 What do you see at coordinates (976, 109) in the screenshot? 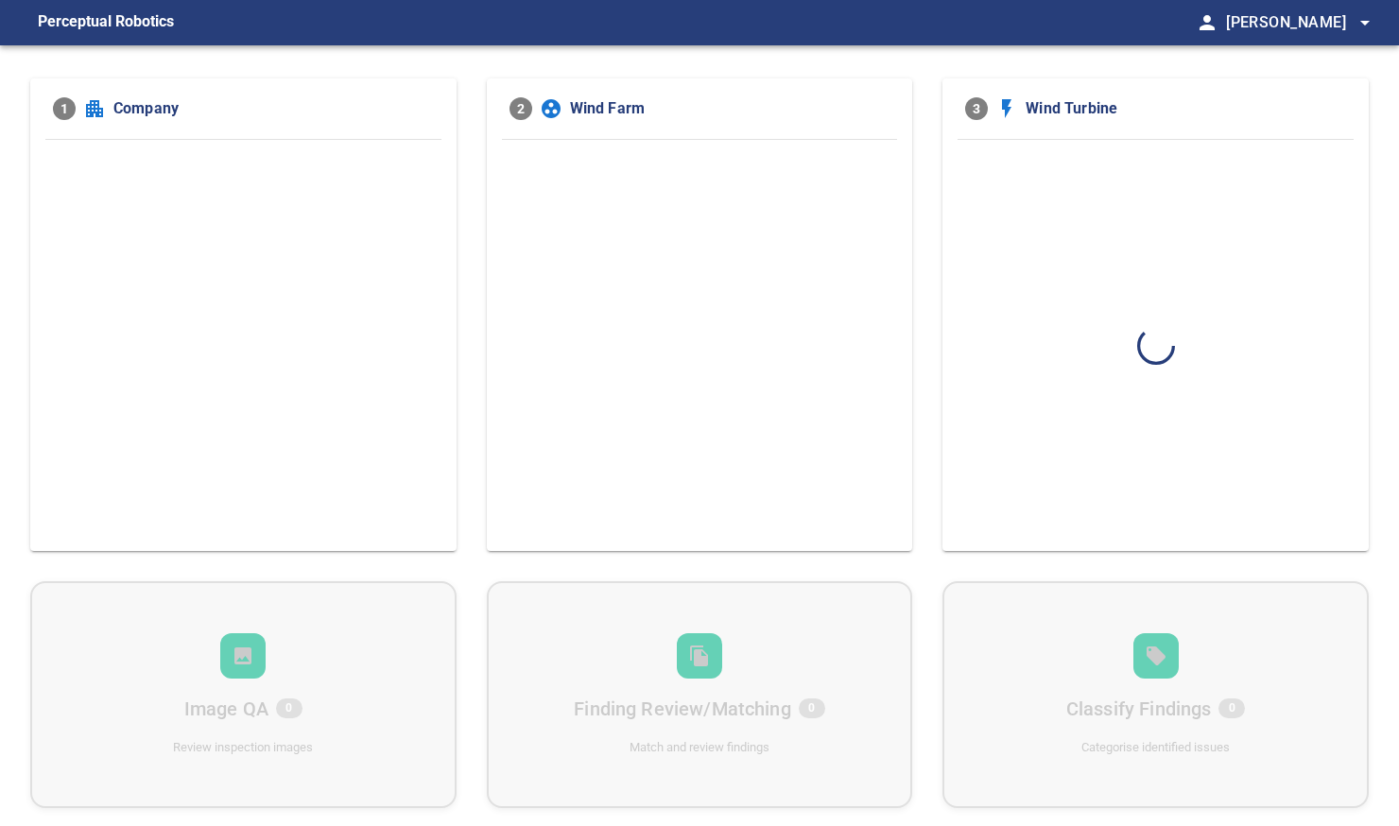
I see `span: 3` at bounding box center [976, 109].